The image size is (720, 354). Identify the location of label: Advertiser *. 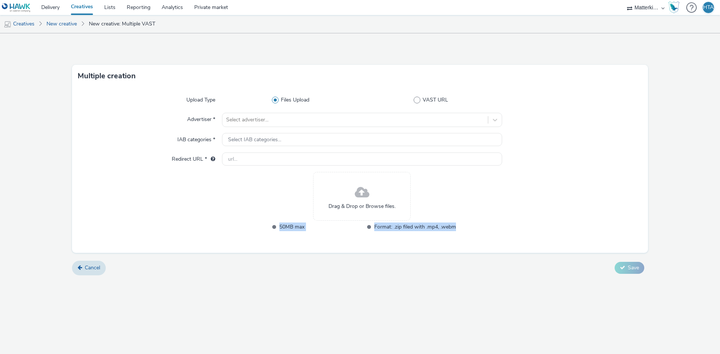
(201, 118).